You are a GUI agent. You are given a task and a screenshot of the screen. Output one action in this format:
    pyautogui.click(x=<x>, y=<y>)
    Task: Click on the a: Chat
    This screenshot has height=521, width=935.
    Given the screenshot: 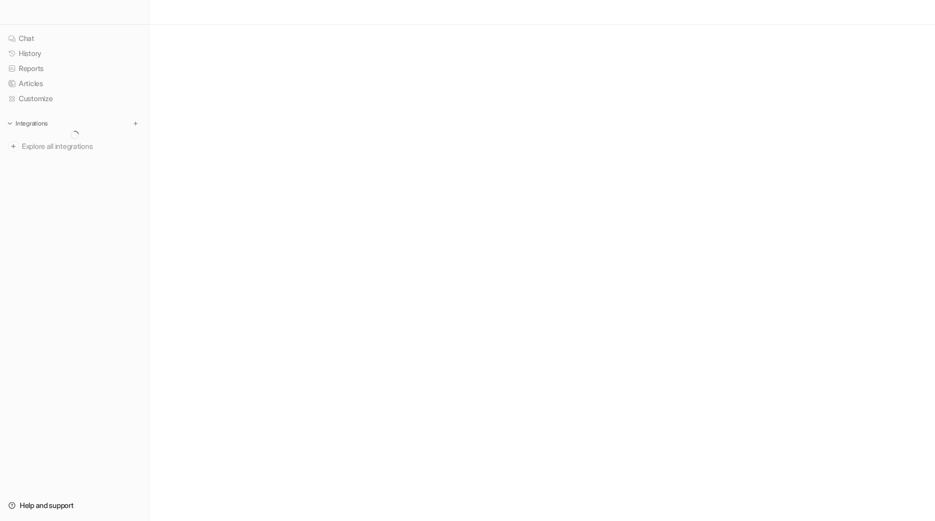 What is the action you would take?
    pyautogui.click(x=74, y=38)
    